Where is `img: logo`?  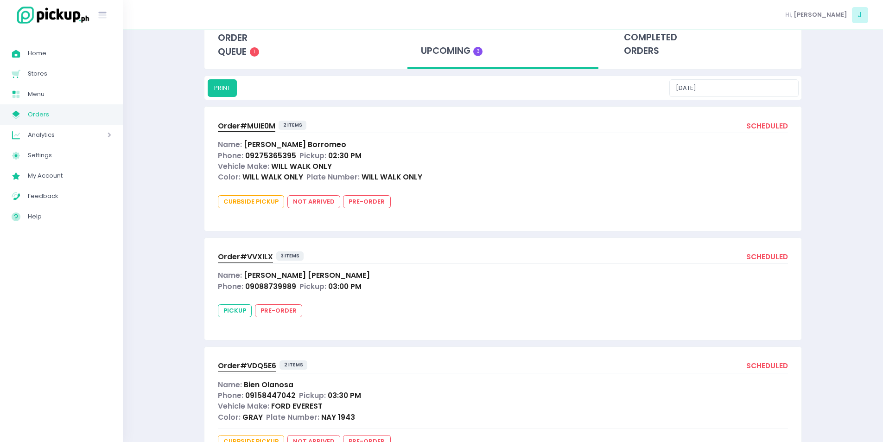 img: logo is located at coordinates (51, 15).